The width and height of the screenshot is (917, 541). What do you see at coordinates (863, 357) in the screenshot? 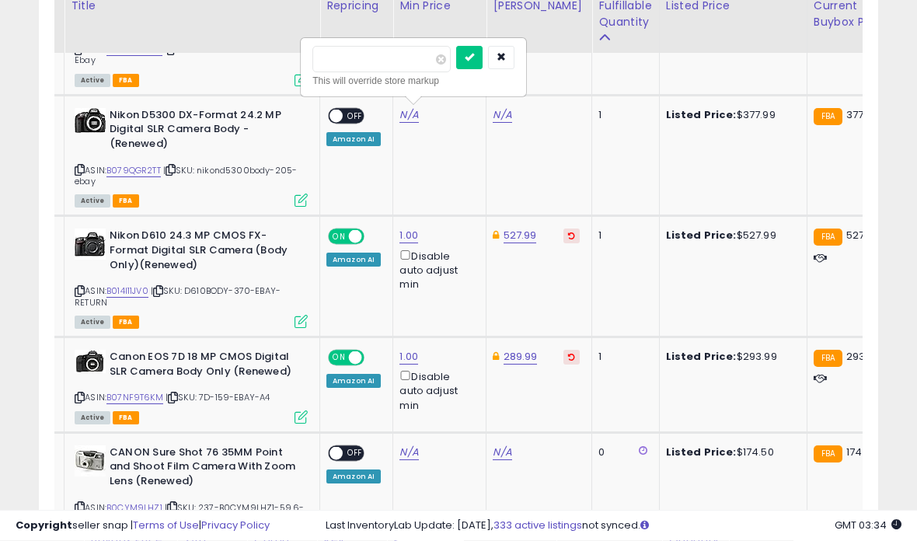
I see `span: 293.69` at bounding box center [863, 357].